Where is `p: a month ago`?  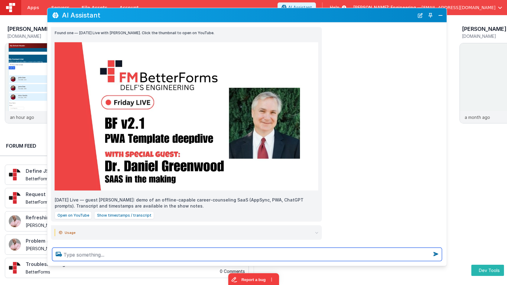
p: a month ago is located at coordinates (477, 117).